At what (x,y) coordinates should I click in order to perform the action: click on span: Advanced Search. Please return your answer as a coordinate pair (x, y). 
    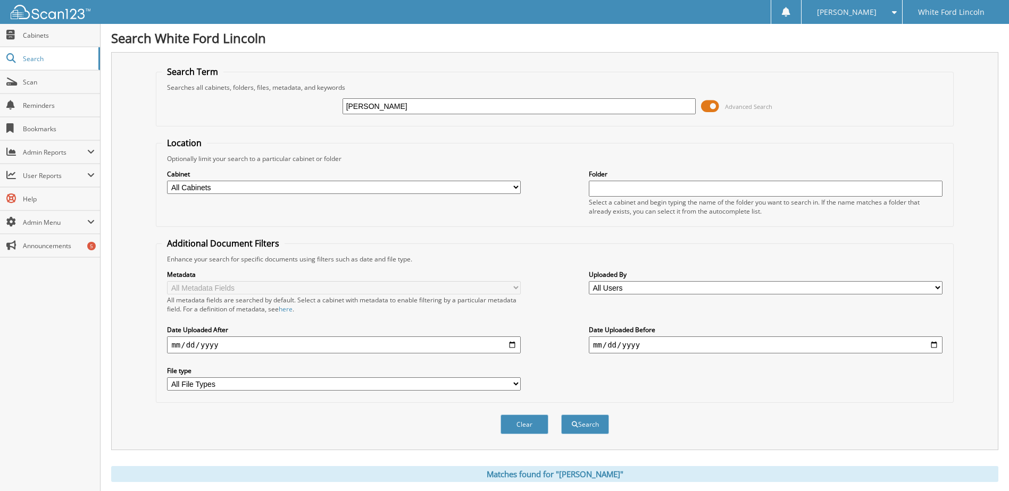
    Looking at the image, I should click on (748, 106).